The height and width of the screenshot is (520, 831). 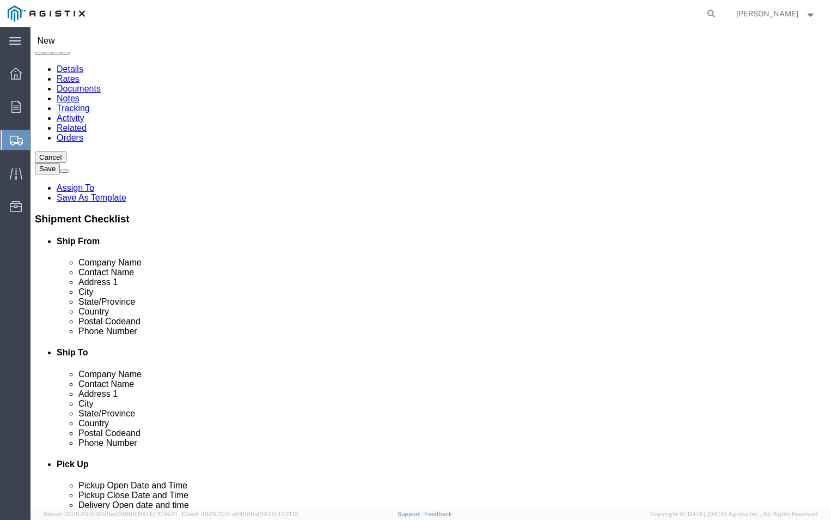 What do you see at coordinates (240, 514) in the screenshot?
I see `span: Client: 2025.20.0-e640dba` at bounding box center [240, 514].